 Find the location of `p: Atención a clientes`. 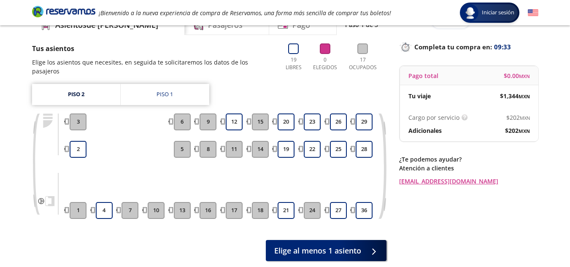

p: Atención a clientes is located at coordinates (468, 168).